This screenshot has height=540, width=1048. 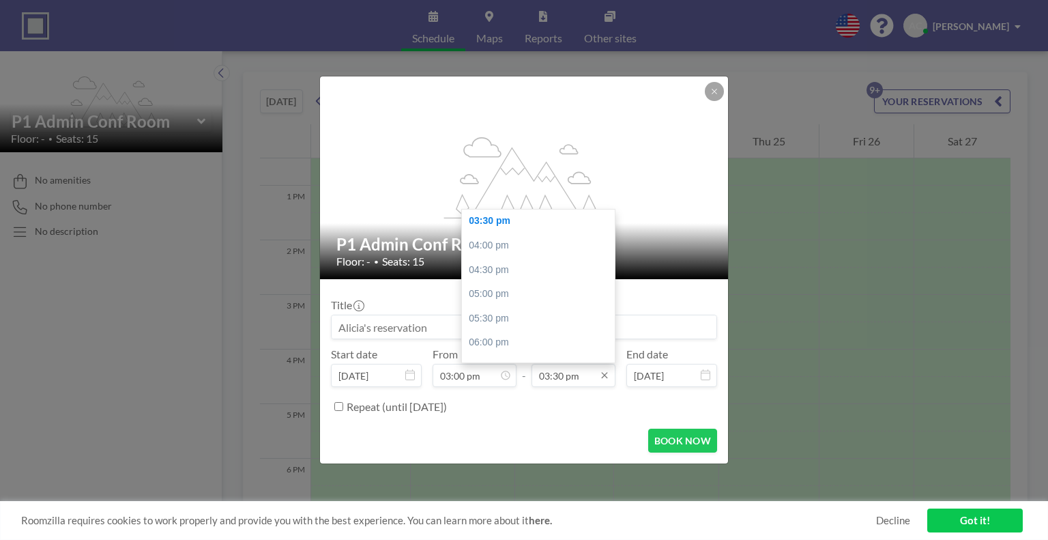 What do you see at coordinates (524, 327) in the screenshot?
I see `input: Alicia's reservation` at bounding box center [524, 327].